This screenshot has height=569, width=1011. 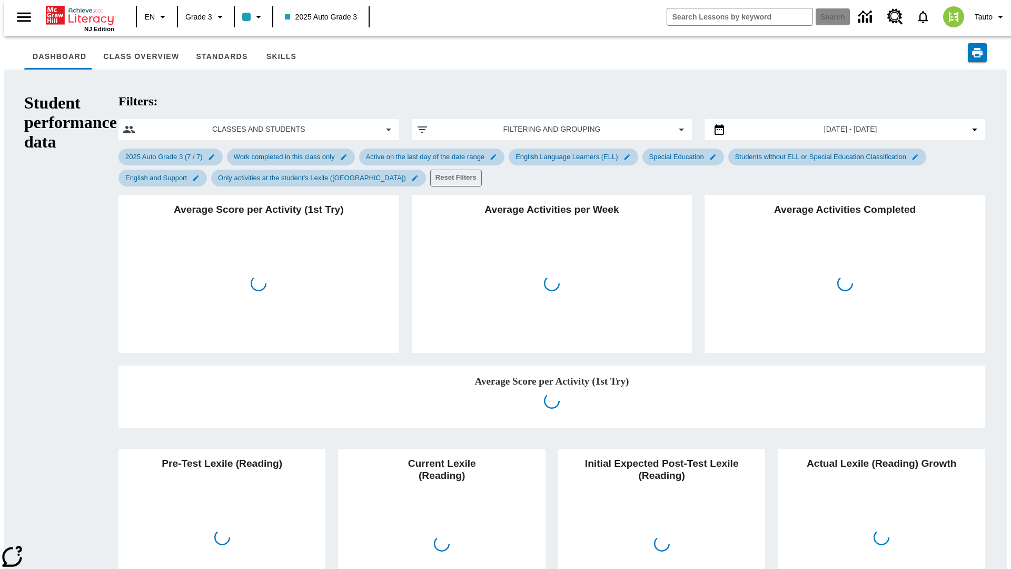 What do you see at coordinates (24, 17) in the screenshot?
I see `button: Open side menu` at bounding box center [24, 17].